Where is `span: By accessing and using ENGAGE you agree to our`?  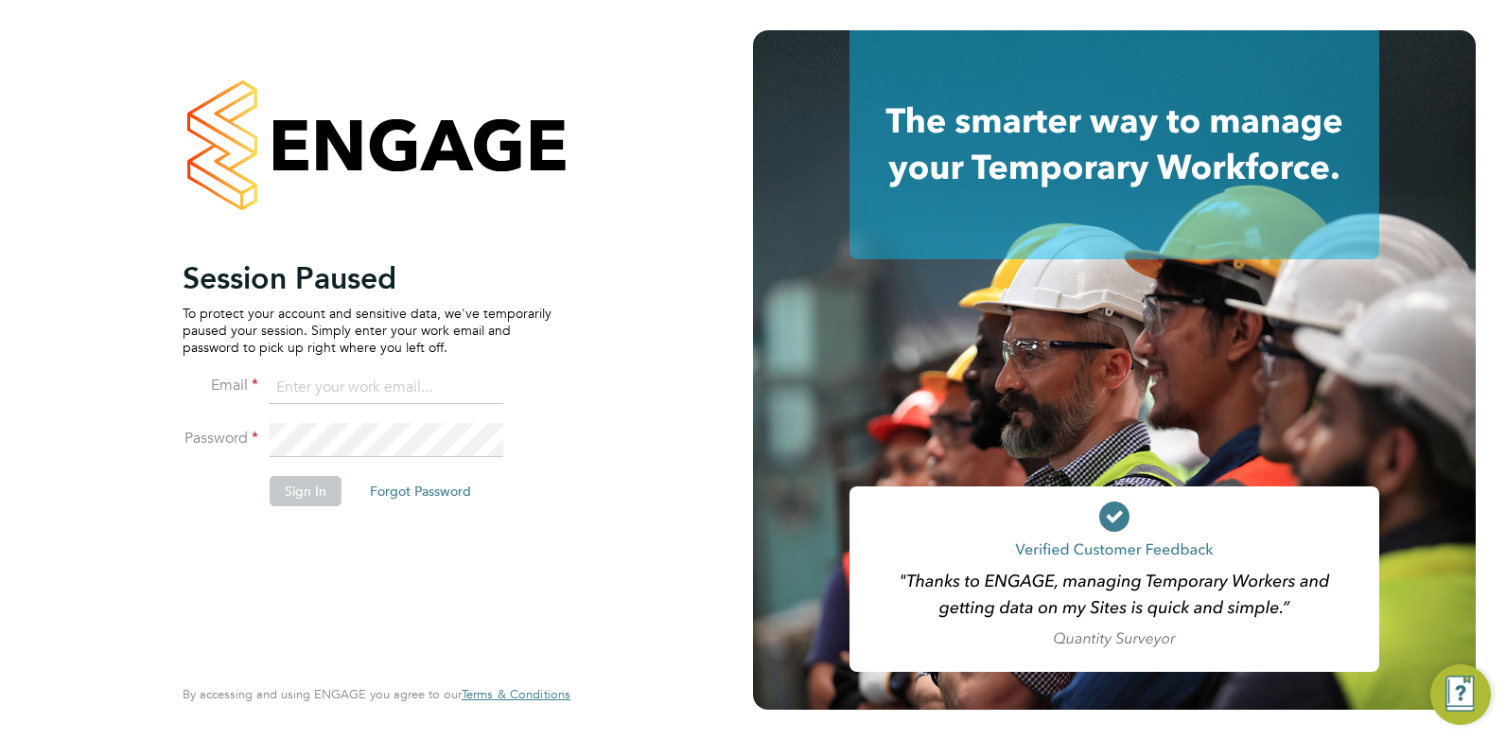
span: By accessing and using ENGAGE you agree to our is located at coordinates (377, 693).